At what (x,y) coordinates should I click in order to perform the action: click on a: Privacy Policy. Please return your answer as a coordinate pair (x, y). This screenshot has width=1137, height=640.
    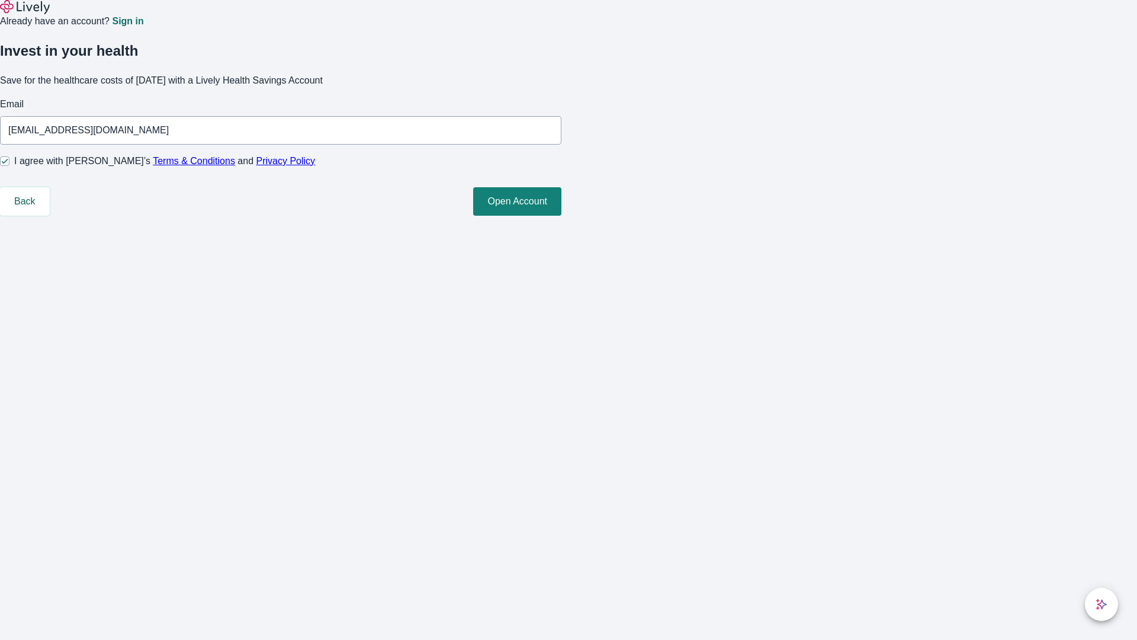
    Looking at the image, I should click on (286, 160).